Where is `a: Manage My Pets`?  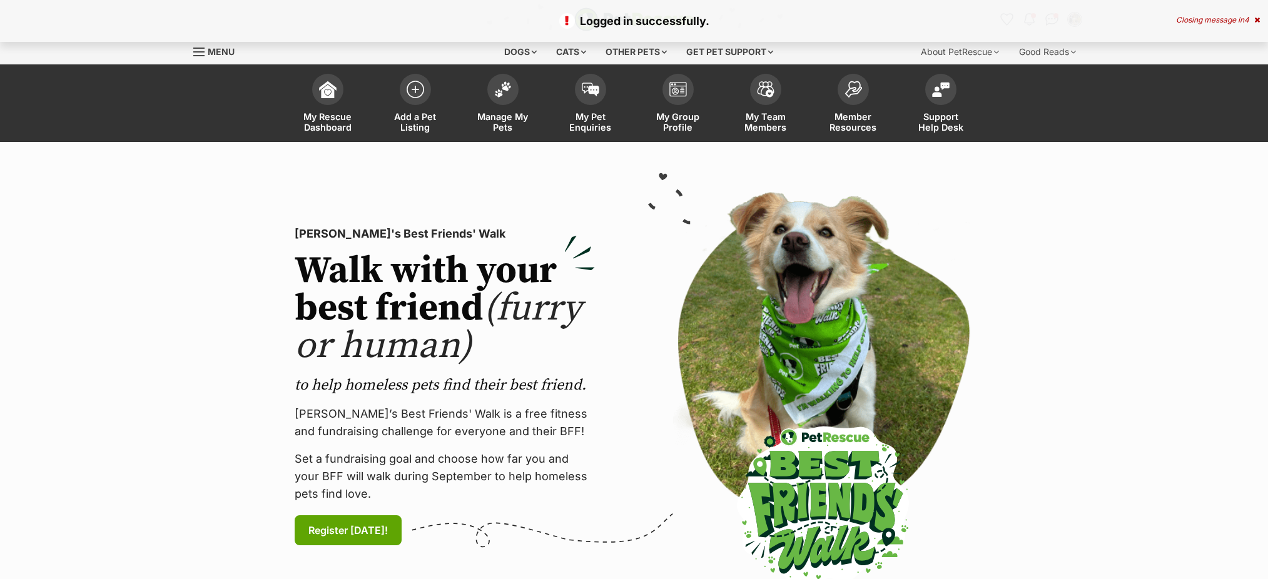 a: Manage My Pets is located at coordinates (503, 104).